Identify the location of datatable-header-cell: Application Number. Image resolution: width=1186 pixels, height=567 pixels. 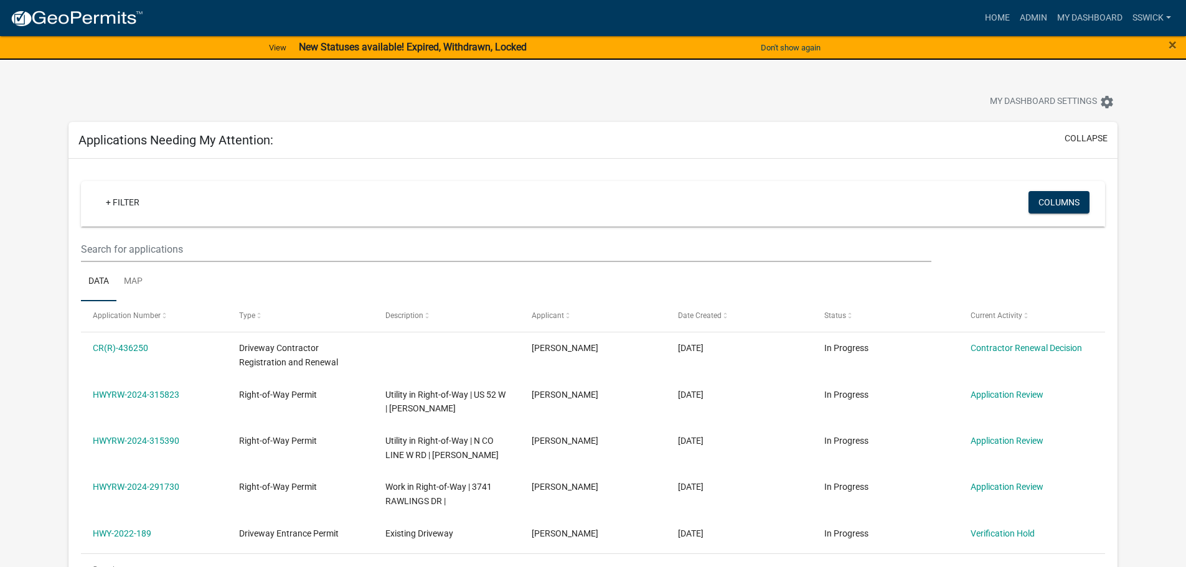
(154, 316).